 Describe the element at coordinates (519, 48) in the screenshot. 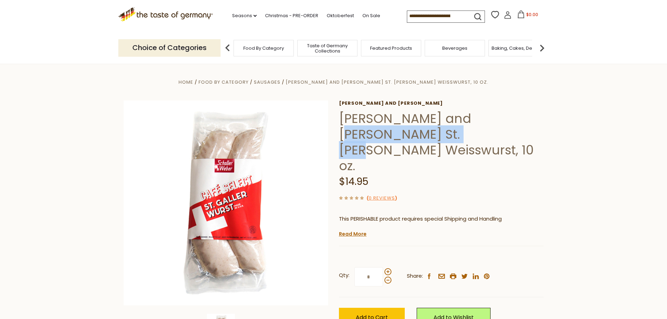

I see `a: Baking, Cakes, Desserts` at that location.